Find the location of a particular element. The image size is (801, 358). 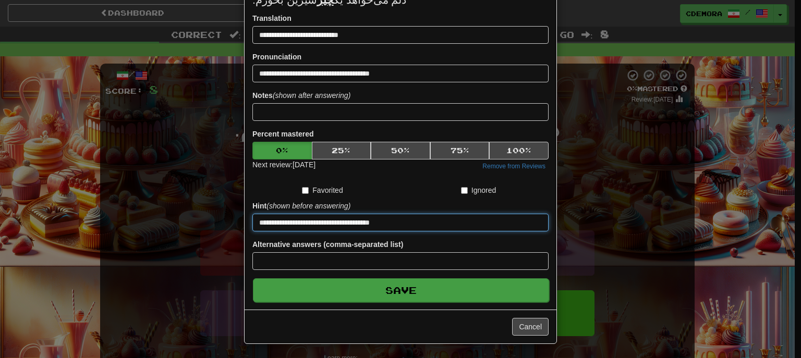

label: Hint is located at coordinates (301, 206).